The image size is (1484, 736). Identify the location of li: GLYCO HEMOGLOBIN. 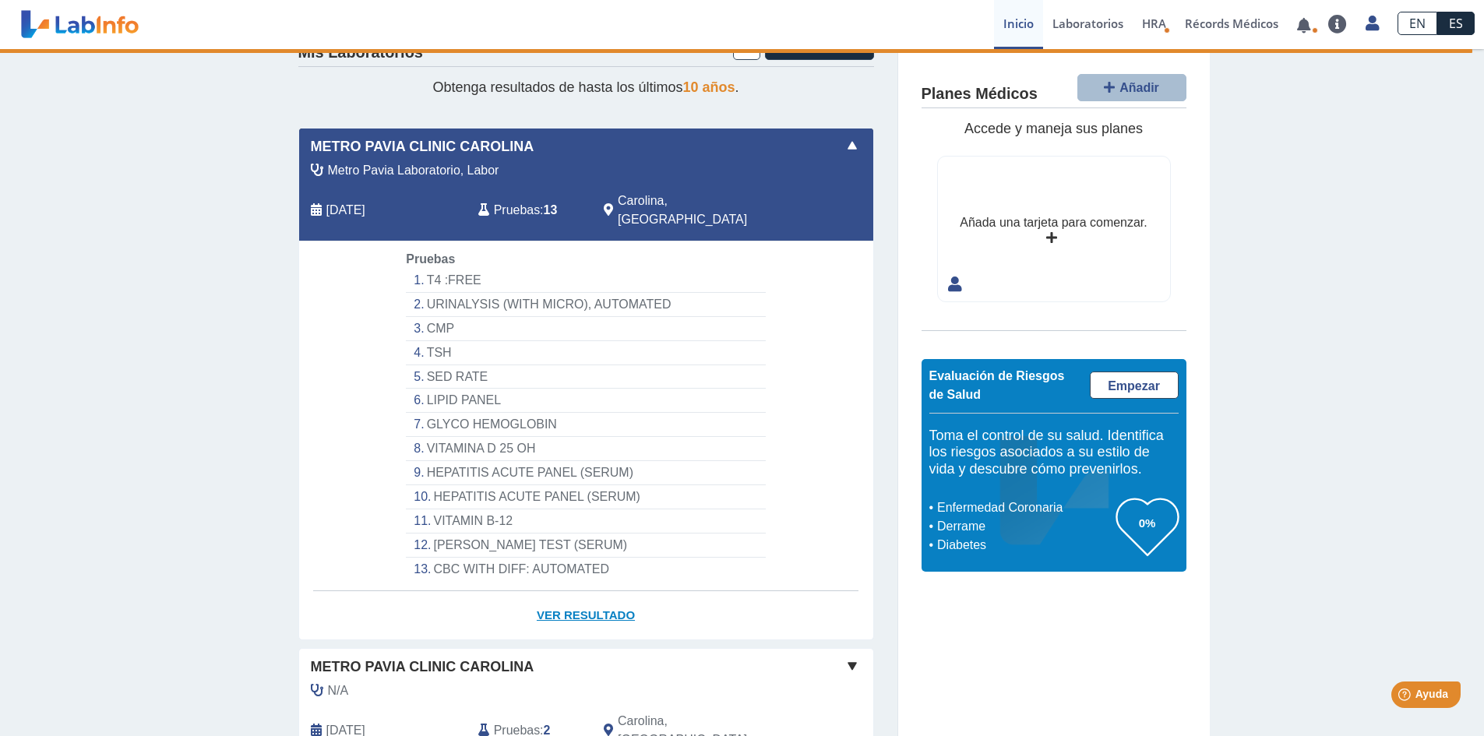
(585, 424).